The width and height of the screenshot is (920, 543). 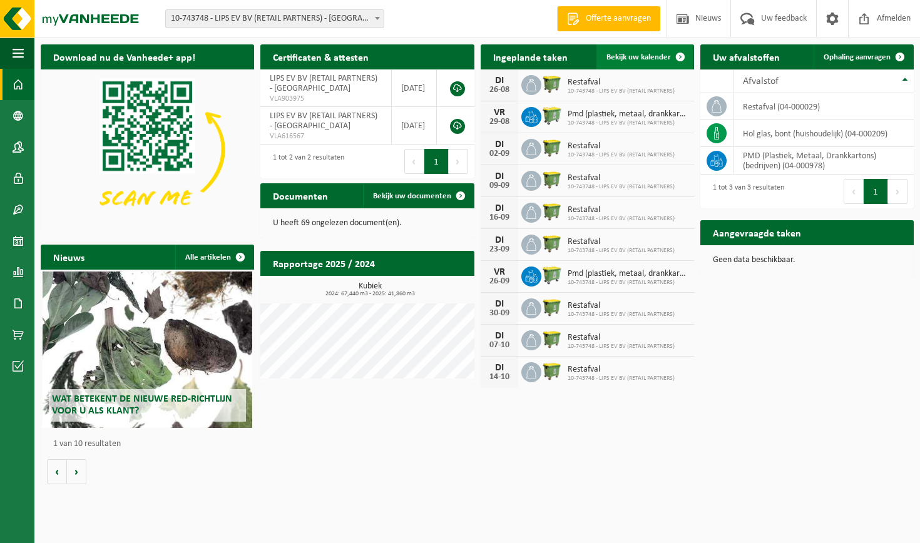 What do you see at coordinates (760, 81) in the screenshot?
I see `span: Afvalstof` at bounding box center [760, 81].